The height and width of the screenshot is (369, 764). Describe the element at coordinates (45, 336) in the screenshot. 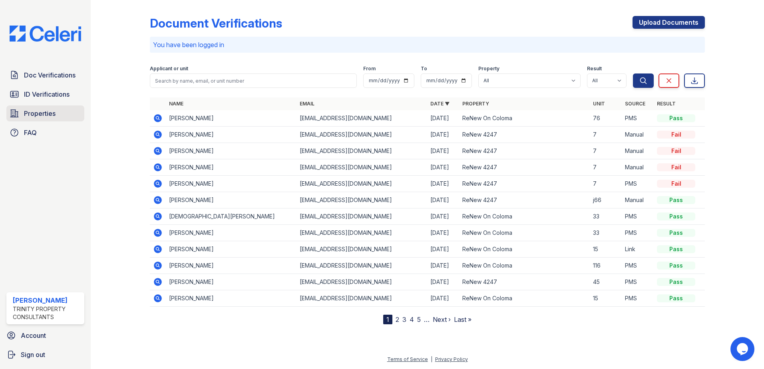

I see `a: Account` at that location.